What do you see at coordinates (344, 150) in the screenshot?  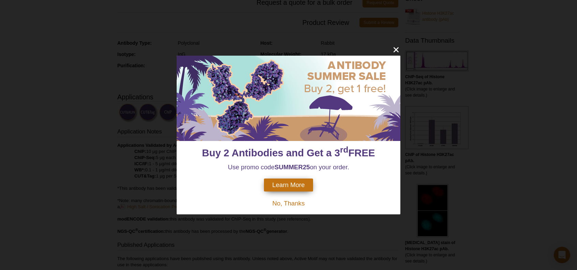 I see `sup: rd` at bounding box center [344, 150].